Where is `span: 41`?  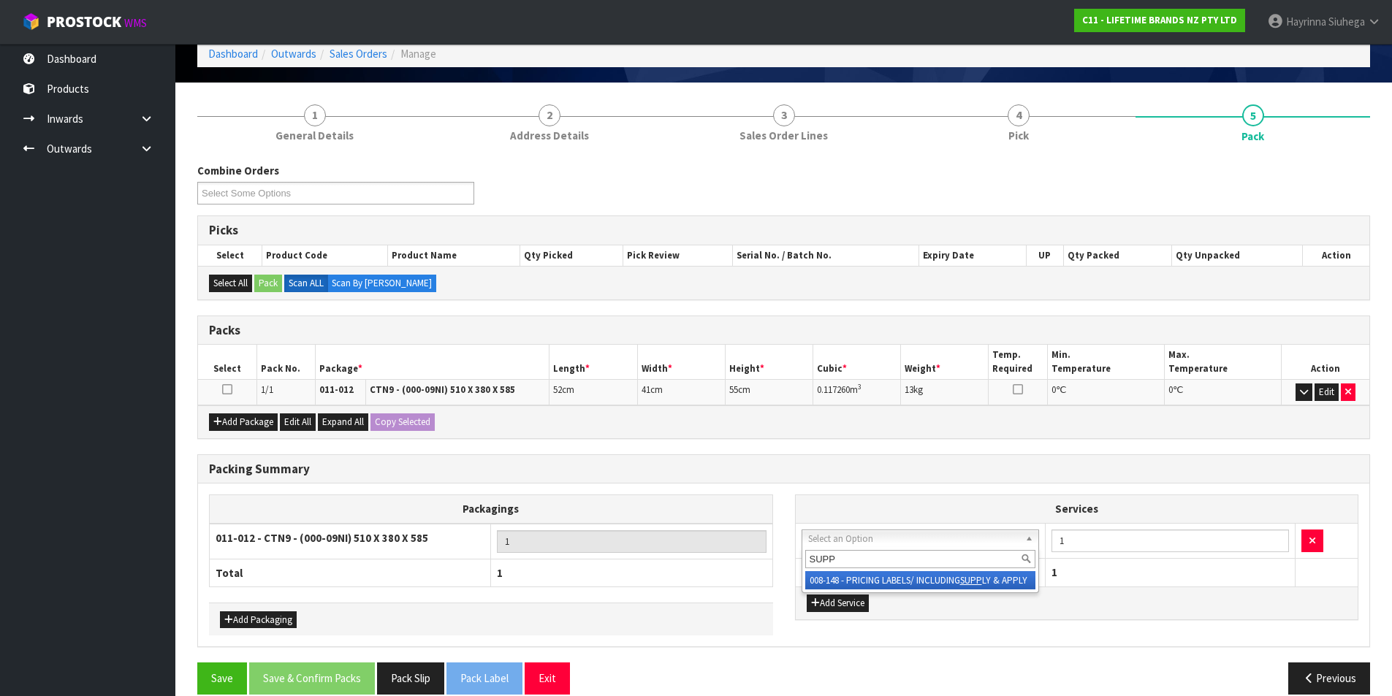 span: 41 is located at coordinates (646, 390).